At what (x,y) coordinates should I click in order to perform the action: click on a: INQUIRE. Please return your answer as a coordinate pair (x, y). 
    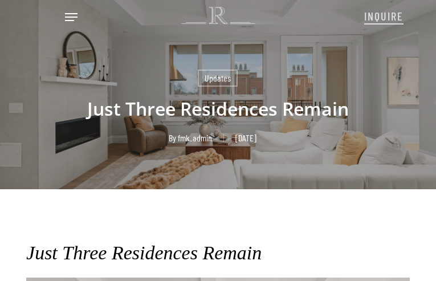
    Looking at the image, I should click on (384, 15).